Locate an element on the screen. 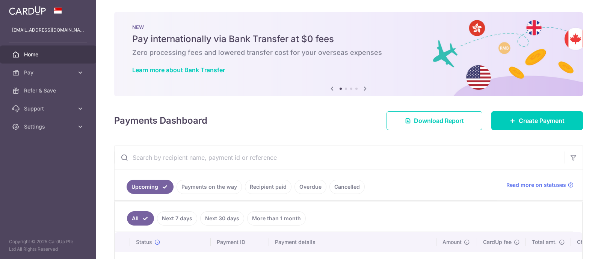 The width and height of the screenshot is (601, 259). span: Refer & Save is located at coordinates (49, 91).